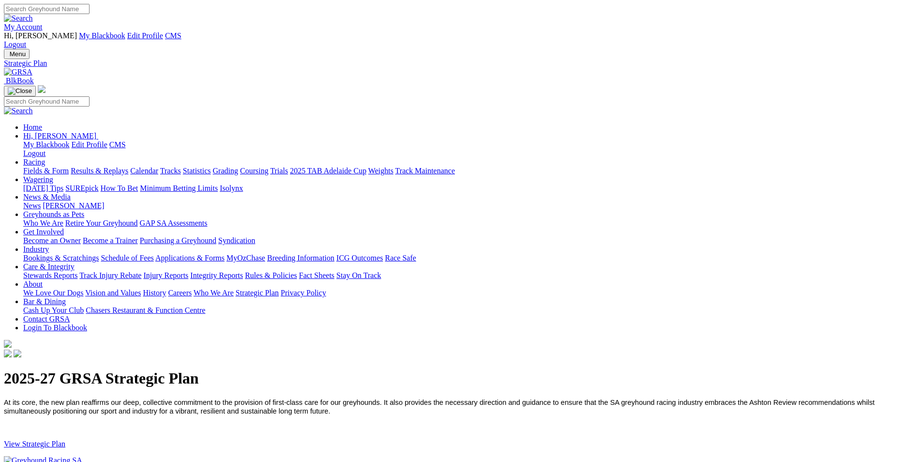  Describe the element at coordinates (110, 240) in the screenshot. I see `a: Become a Trainer` at that location.